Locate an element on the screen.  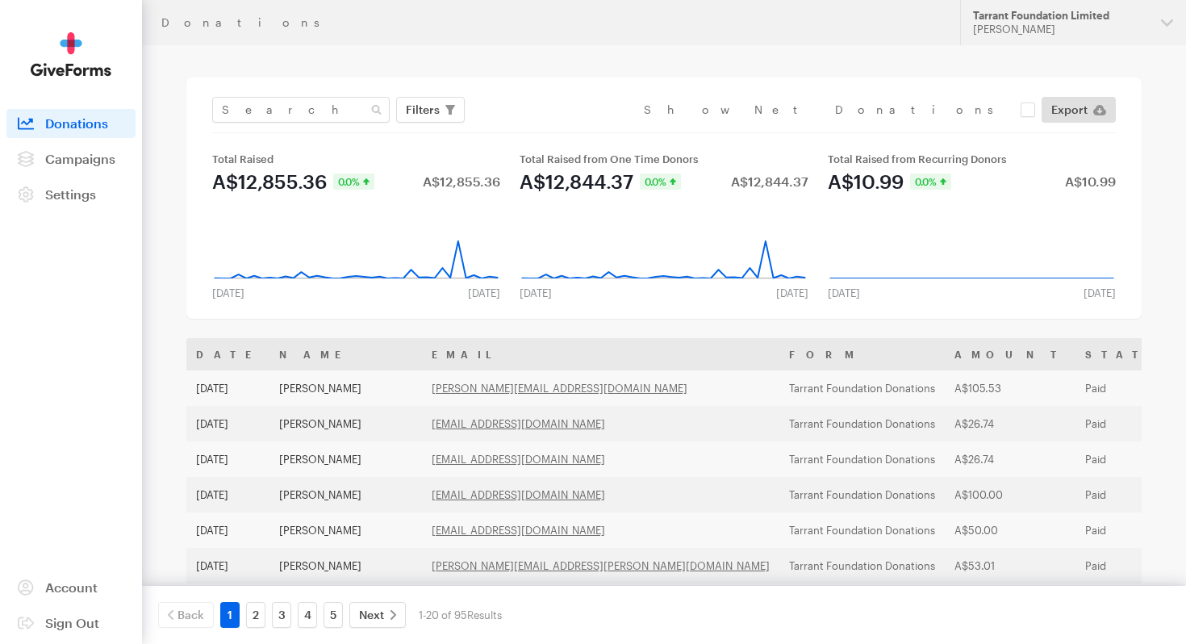
a: Account is located at coordinates (71, 587).